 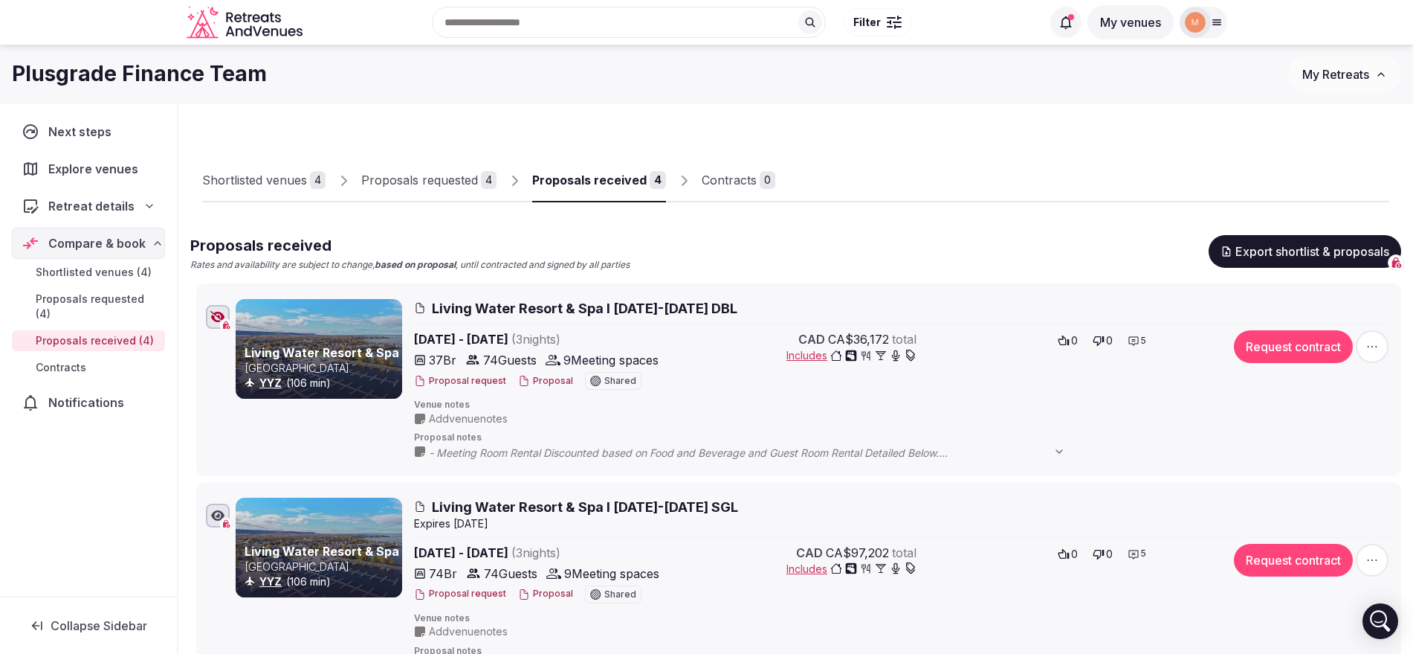 What do you see at coordinates (1345, 74) in the screenshot?
I see `button: My Retreats` at bounding box center [1345, 74].